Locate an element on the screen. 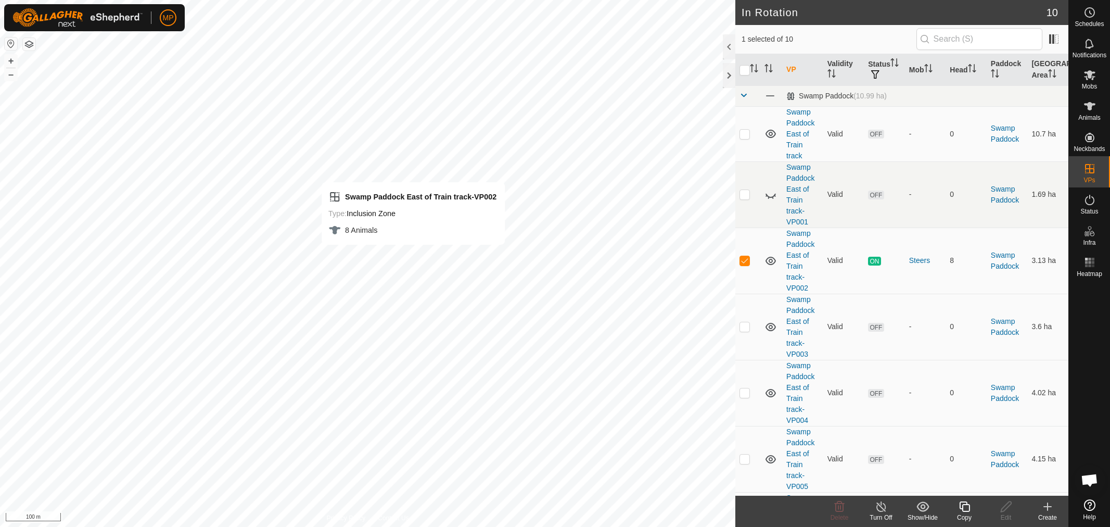 This screenshot has width=1110, height=527. td: 10.7 ha is located at coordinates (1048, 134).